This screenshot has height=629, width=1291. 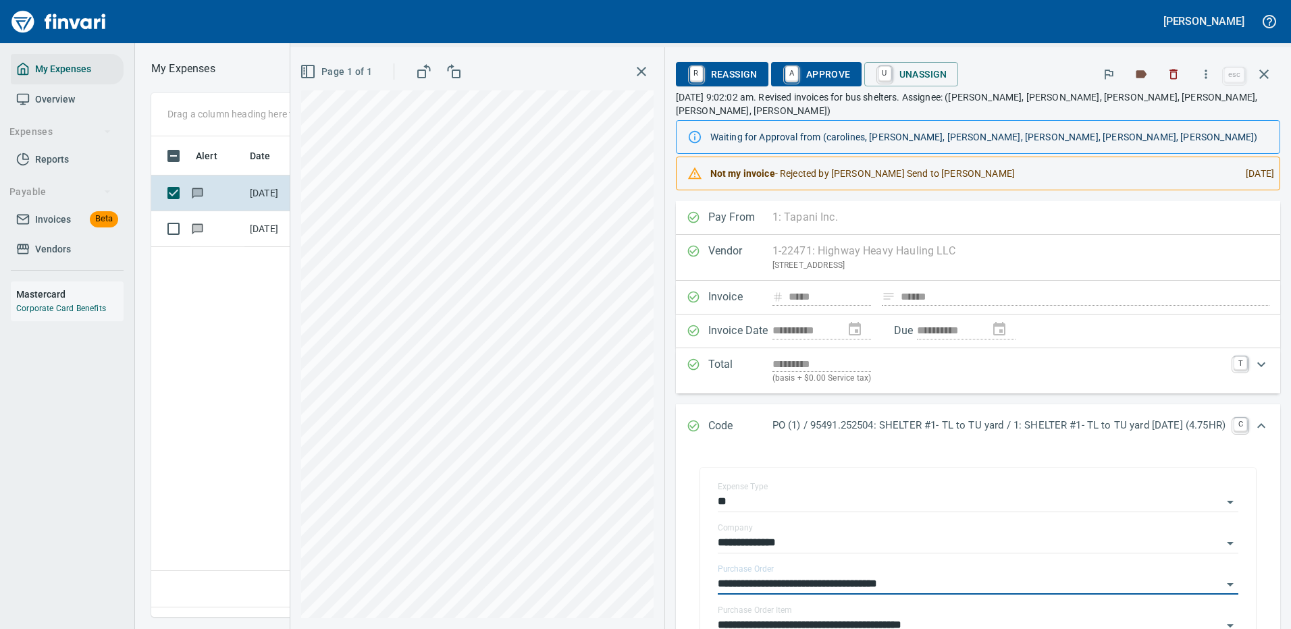 I want to click on p: My Expenses, so click(x=183, y=69).